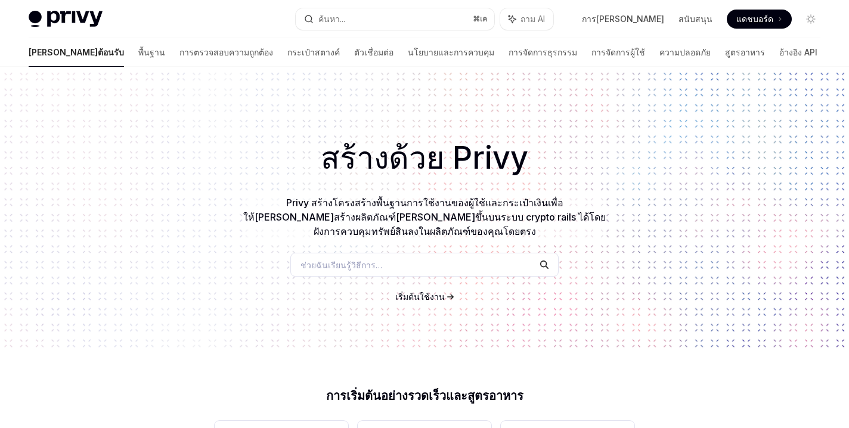 Image resolution: width=849 pixels, height=428 pixels. What do you see at coordinates (618, 52) in the screenshot?
I see `font: การจัดการผู้ใช้` at bounding box center [618, 52].